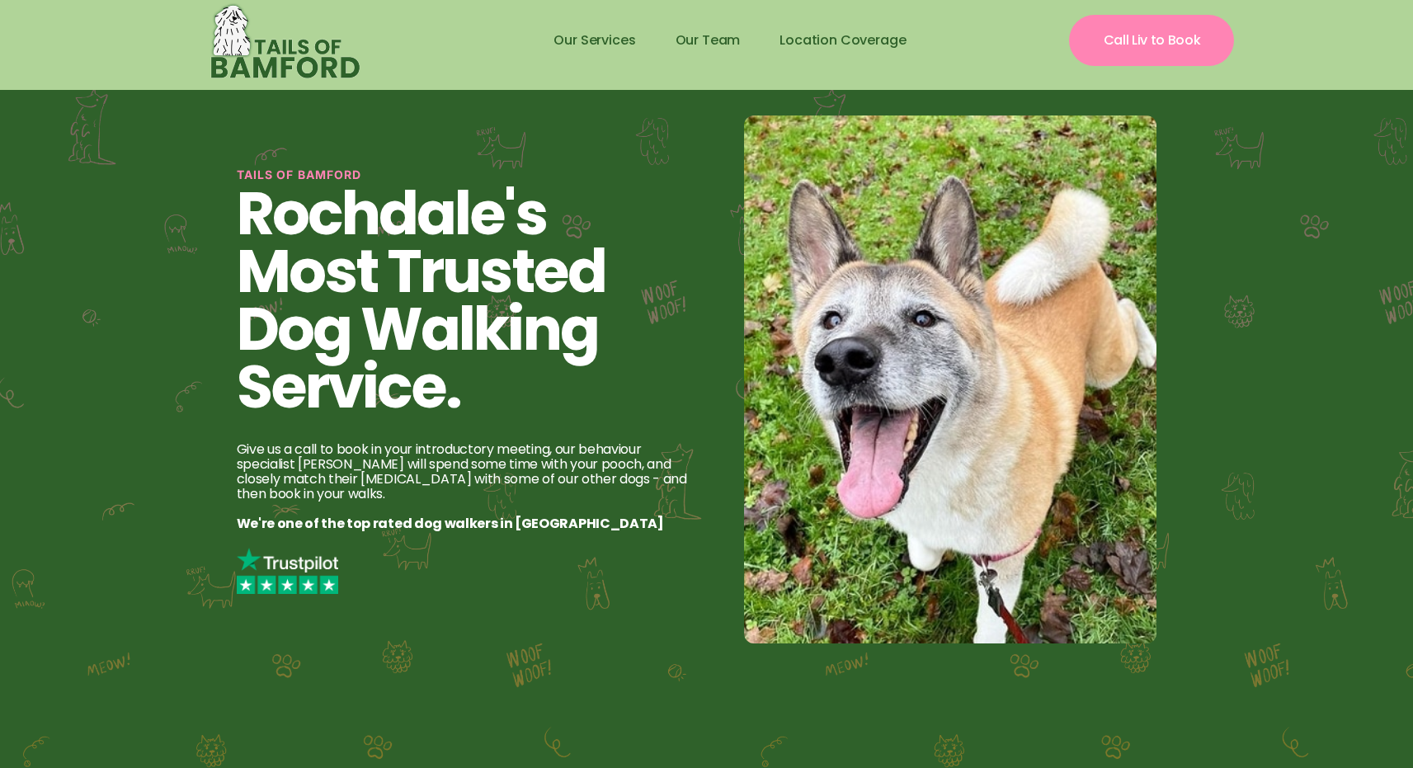 The width and height of the screenshot is (1413, 768). What do you see at coordinates (1152, 40) in the screenshot?
I see `a: Call Liv to Book` at bounding box center [1152, 40].